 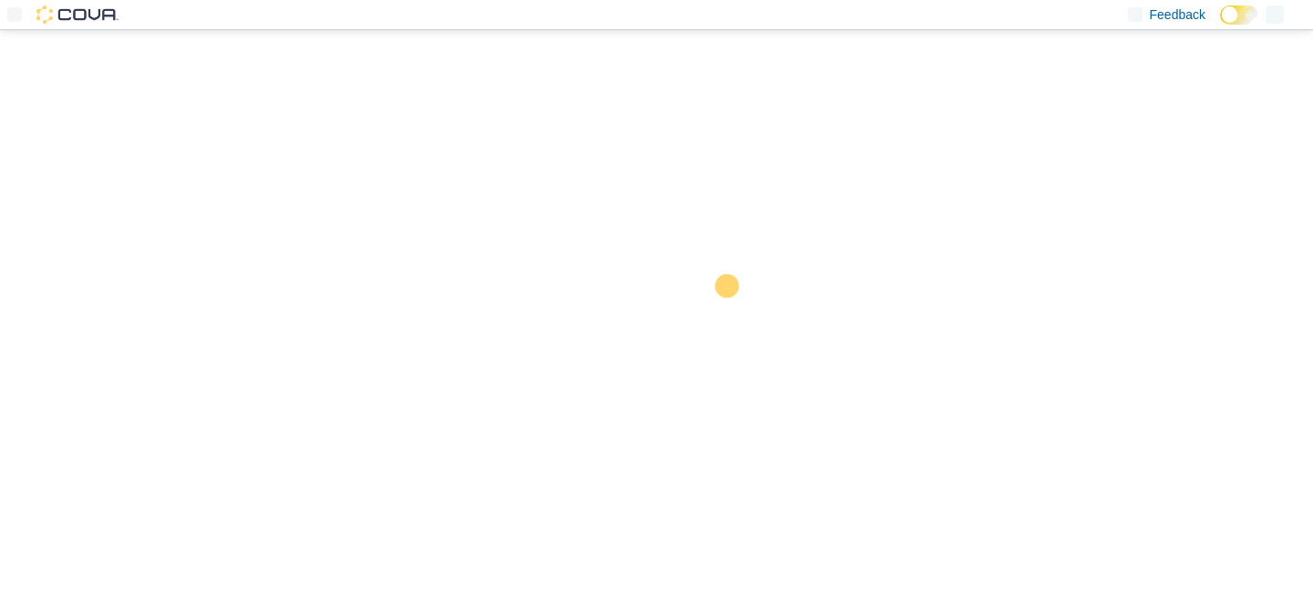 I want to click on img: cova-loader, so click(x=725, y=329).